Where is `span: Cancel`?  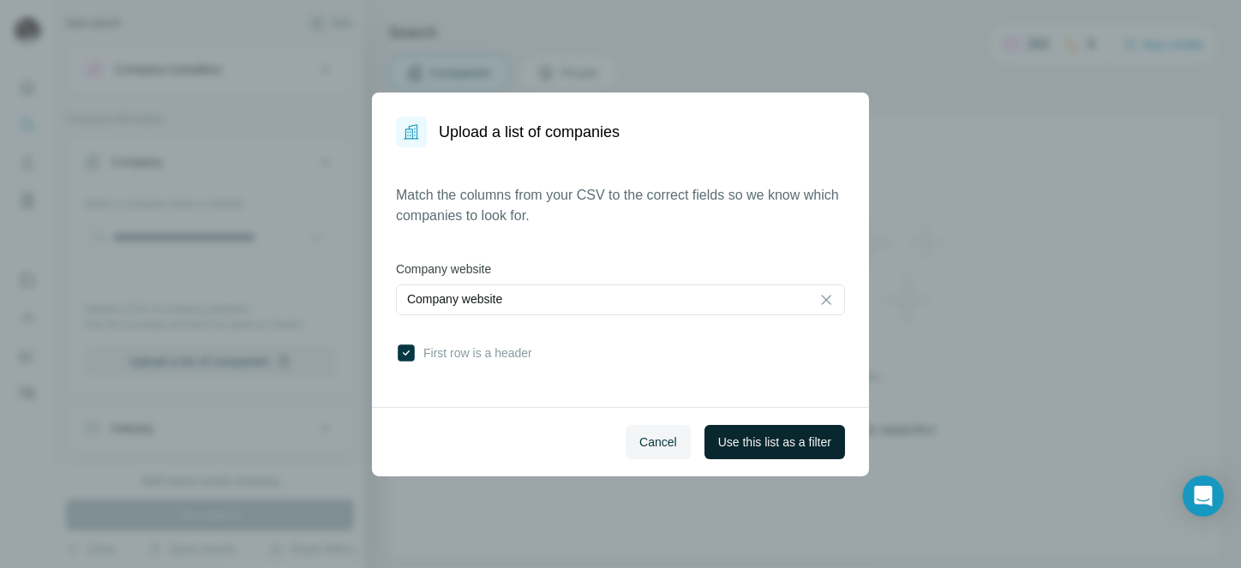 span: Cancel is located at coordinates (658, 442).